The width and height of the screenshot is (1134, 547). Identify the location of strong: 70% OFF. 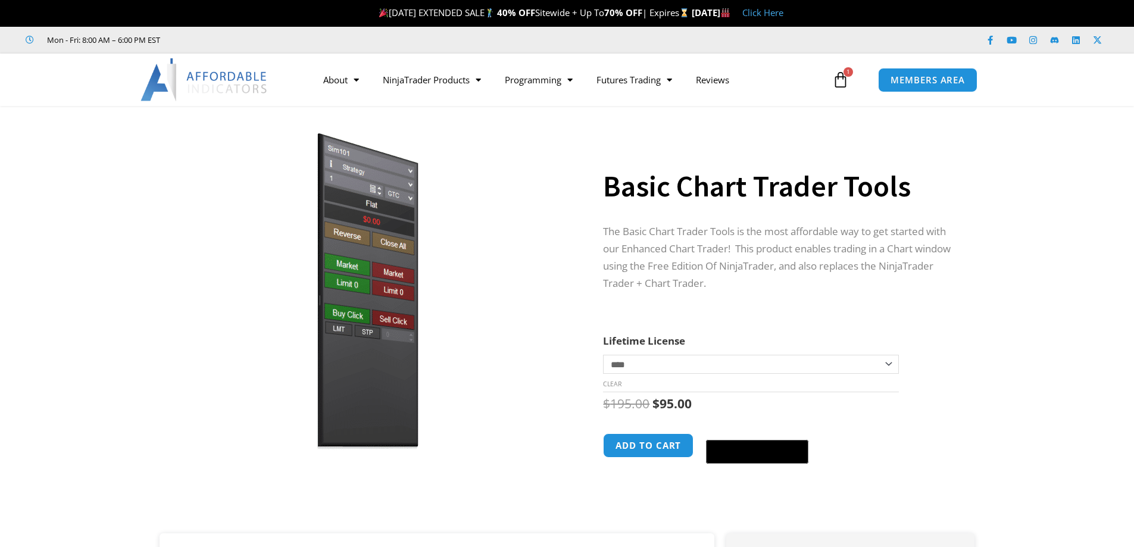
(623, 13).